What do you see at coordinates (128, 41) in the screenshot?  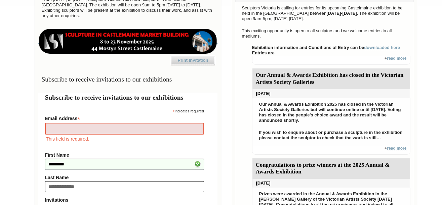 I see `img: castlemaine-ldrbd25v2.png` at bounding box center [128, 41].